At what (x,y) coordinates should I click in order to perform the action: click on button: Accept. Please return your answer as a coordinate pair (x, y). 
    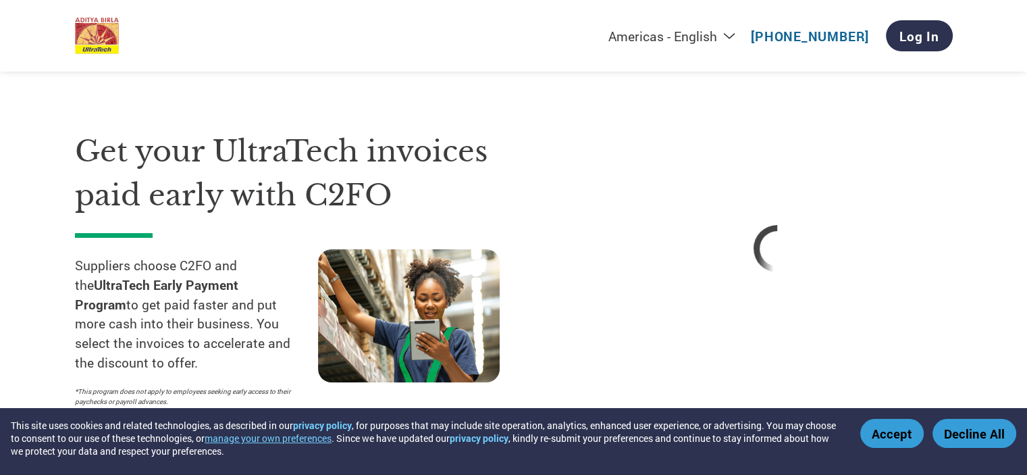
    Looking at the image, I should click on (892, 433).